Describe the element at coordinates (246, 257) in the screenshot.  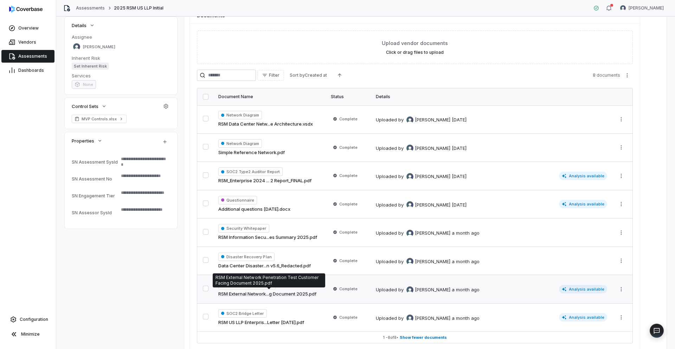
I see `span: Disaster Recovery Plan` at that location.